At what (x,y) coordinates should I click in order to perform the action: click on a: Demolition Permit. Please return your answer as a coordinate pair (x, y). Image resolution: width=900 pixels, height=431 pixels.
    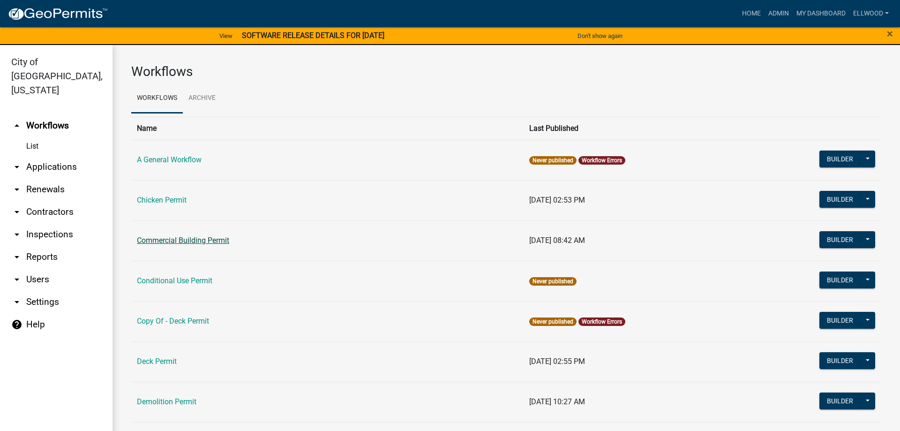
    Looking at the image, I should click on (166, 401).